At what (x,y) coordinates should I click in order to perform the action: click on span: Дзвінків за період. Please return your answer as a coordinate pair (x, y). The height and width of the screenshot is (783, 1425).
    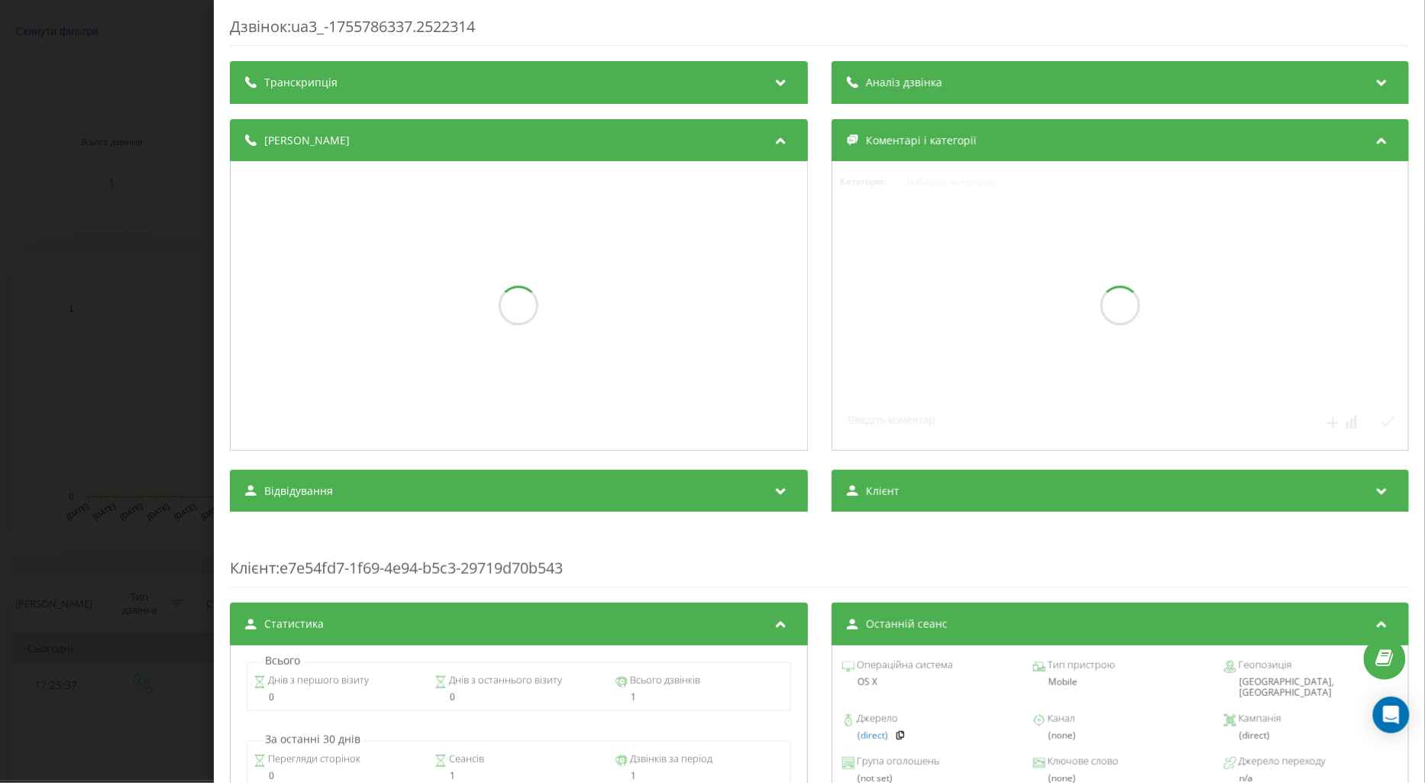
    Looking at the image, I should click on (670, 759).